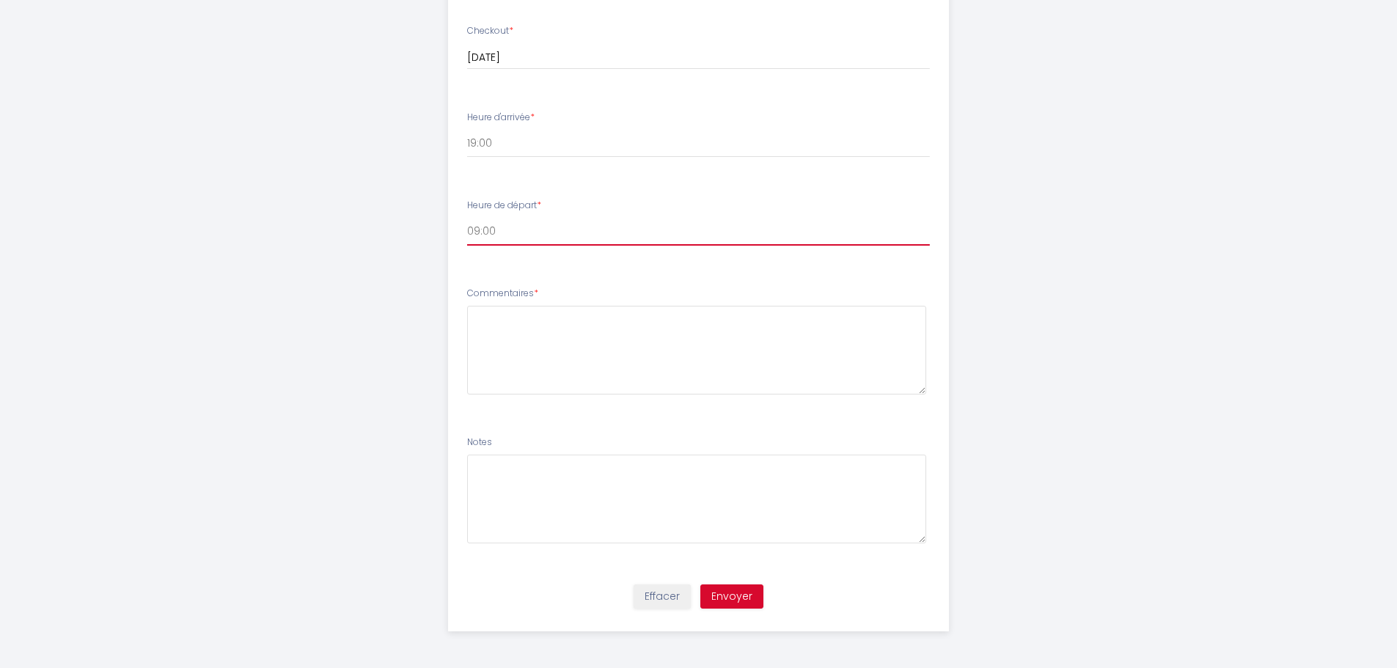 This screenshot has height=668, width=1397. What do you see at coordinates (479, 442) in the screenshot?
I see `label: Notes` at bounding box center [479, 442].